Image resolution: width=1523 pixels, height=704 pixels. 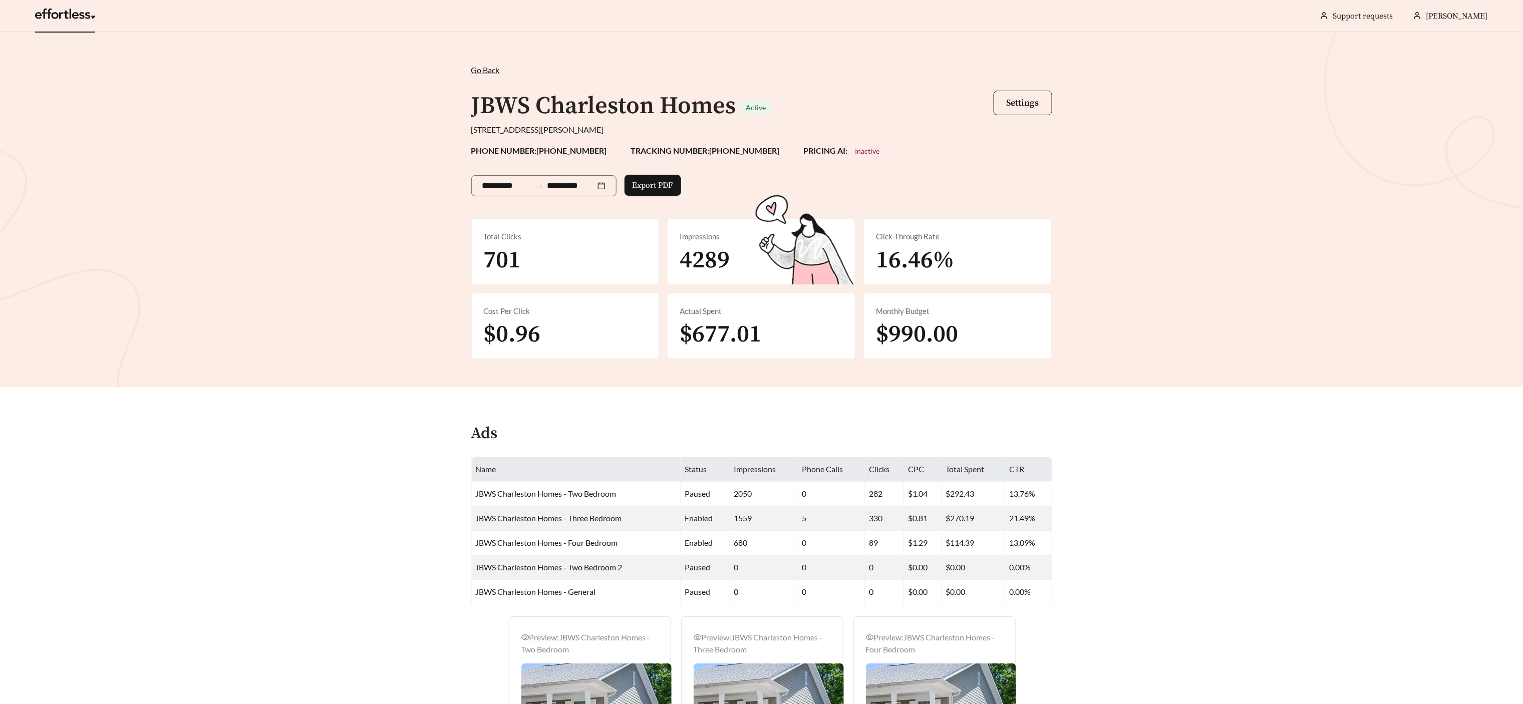 I want to click on h4: Ads, so click(x=484, y=434).